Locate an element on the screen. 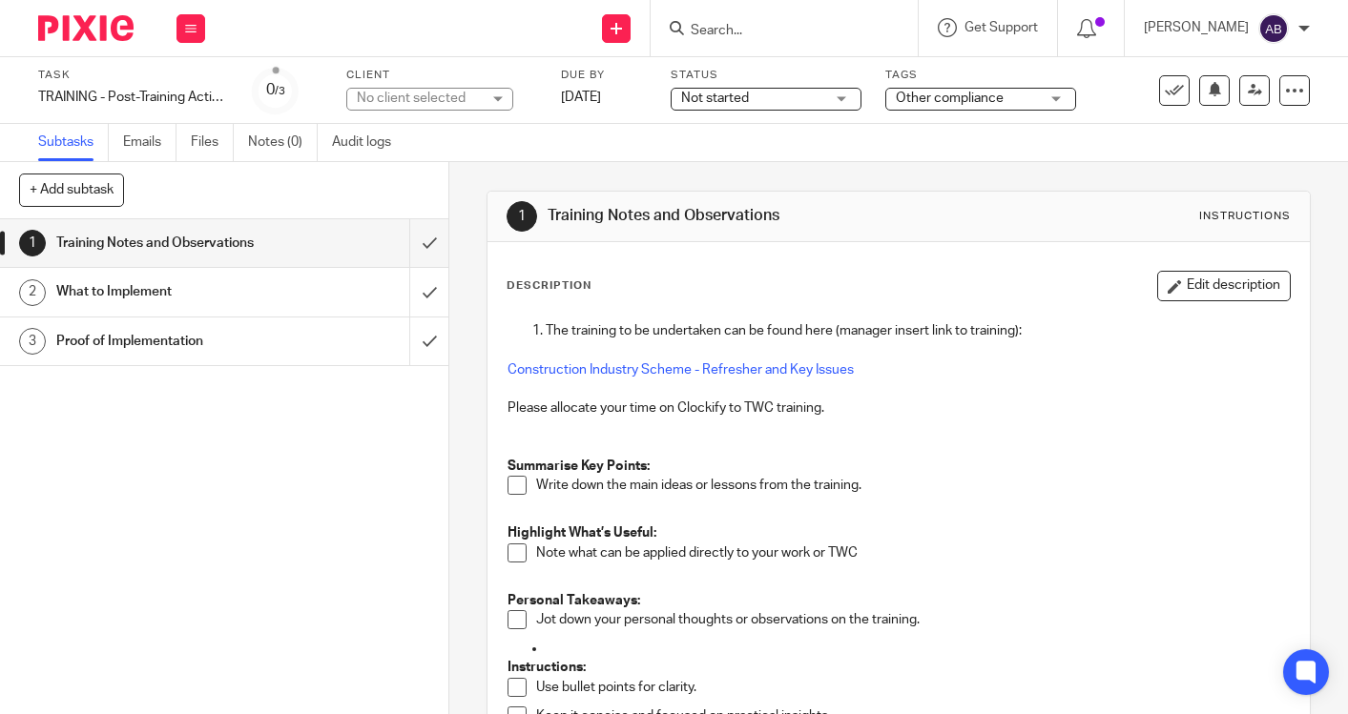 Image resolution: width=1348 pixels, height=714 pixels. a: Emails is located at coordinates (150, 142).